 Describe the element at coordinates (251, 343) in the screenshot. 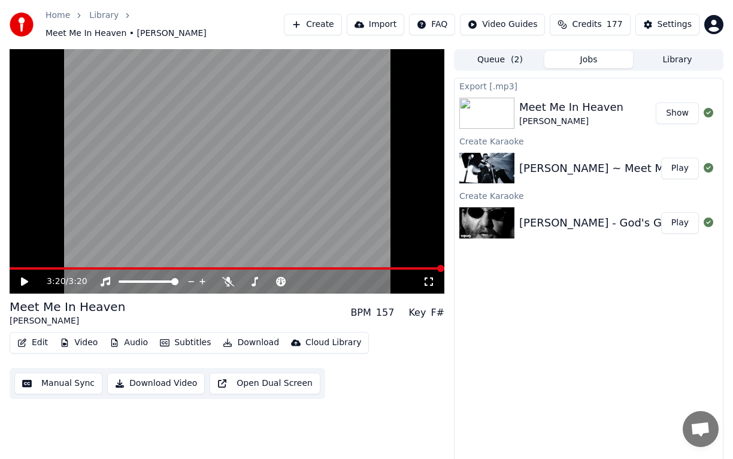

I see `button: Download` at that location.